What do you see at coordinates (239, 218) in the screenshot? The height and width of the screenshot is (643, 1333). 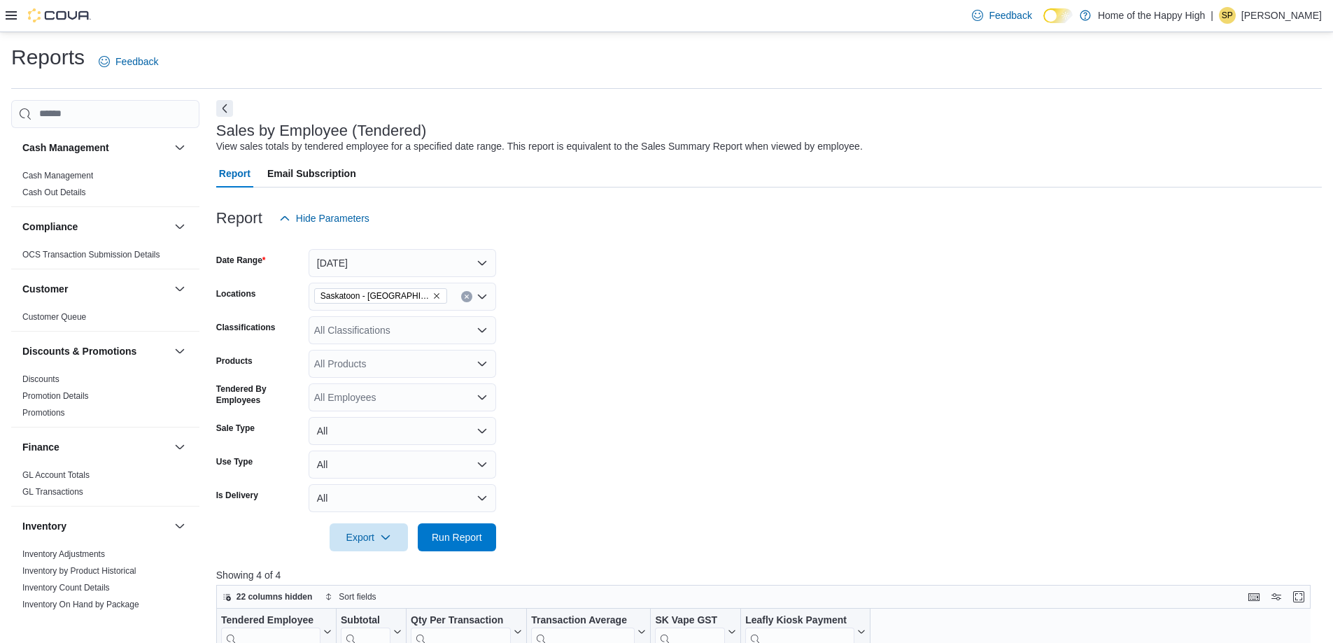 I see `h3: Report` at bounding box center [239, 218].